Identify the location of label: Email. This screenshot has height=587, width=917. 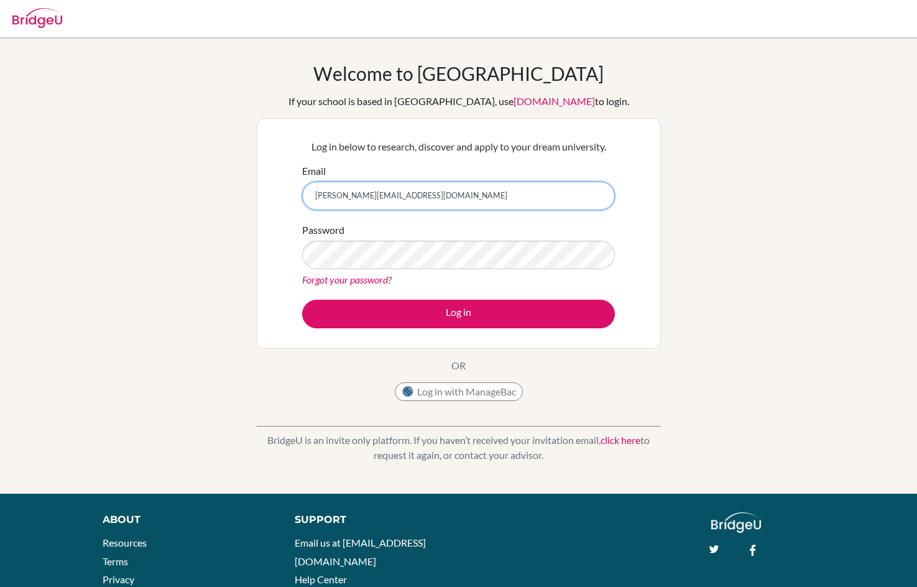
(314, 171).